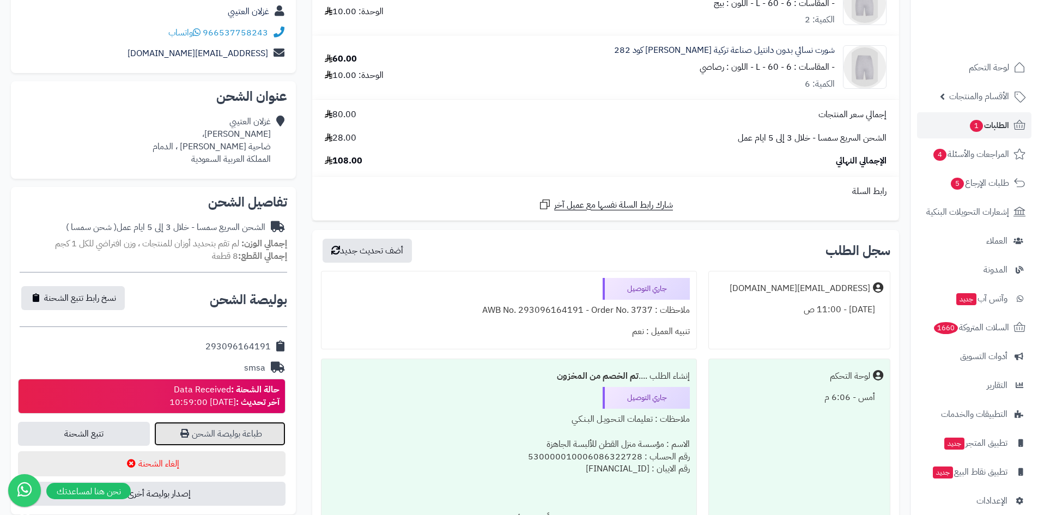 This screenshot has width=1038, height=515. What do you see at coordinates (974, 68) in the screenshot?
I see `a: لوحة التحكم` at bounding box center [974, 68].